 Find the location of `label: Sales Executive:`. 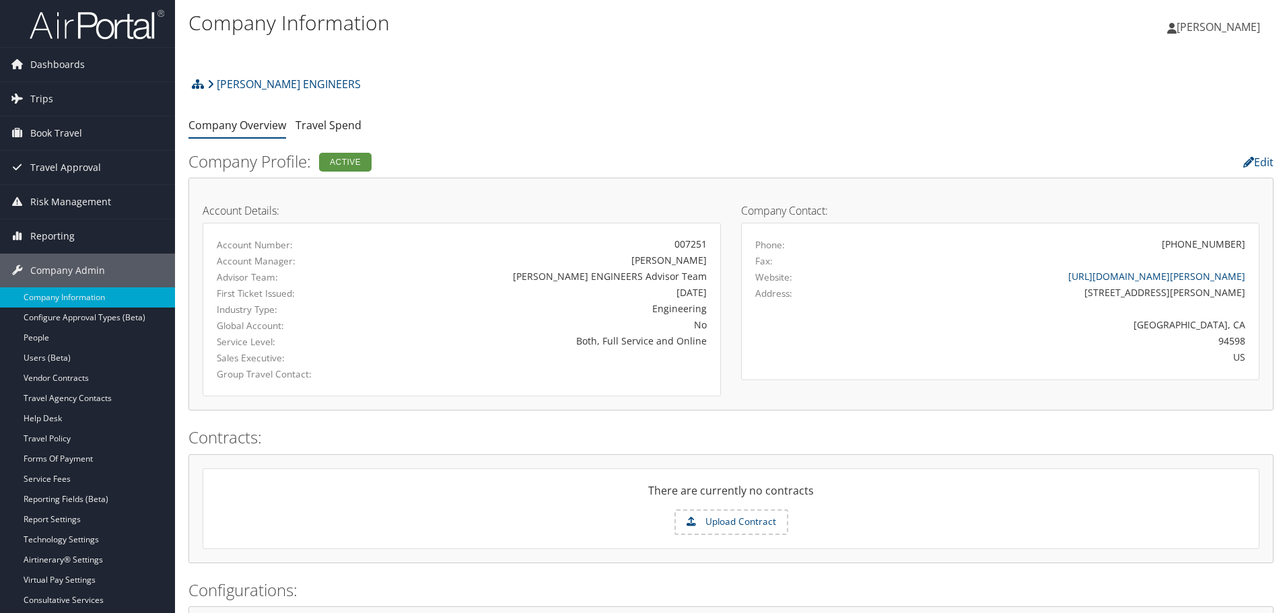

label: Sales Executive: is located at coordinates (291, 358).